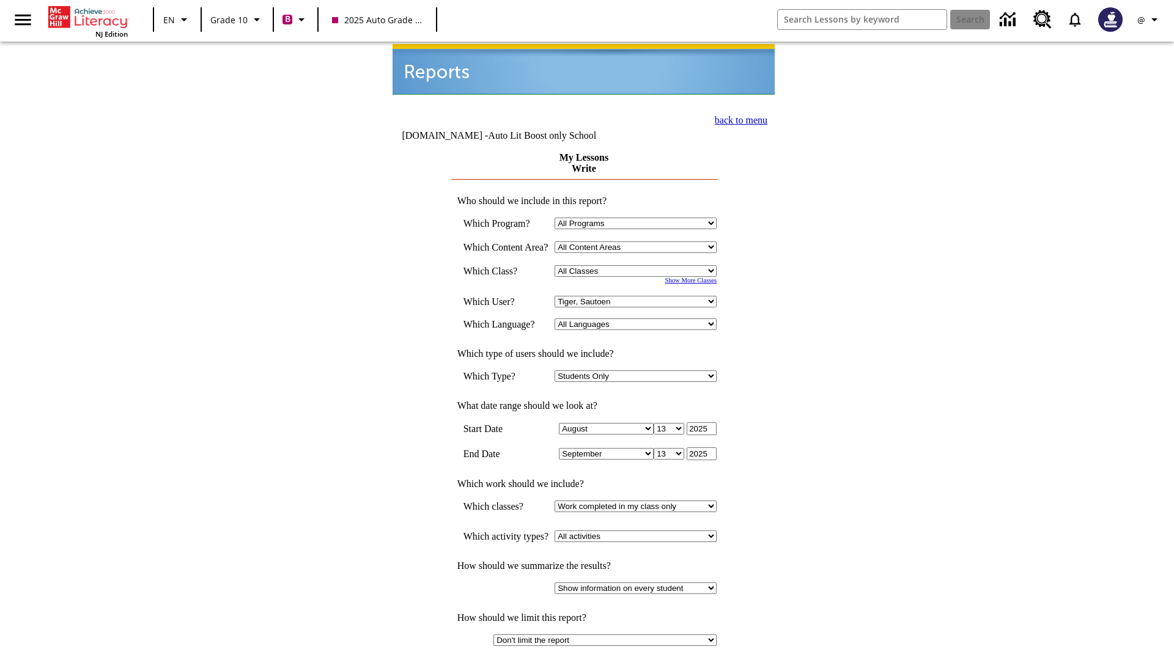  Describe the element at coordinates (506, 454) in the screenshot. I see `td: End Date` at that location.